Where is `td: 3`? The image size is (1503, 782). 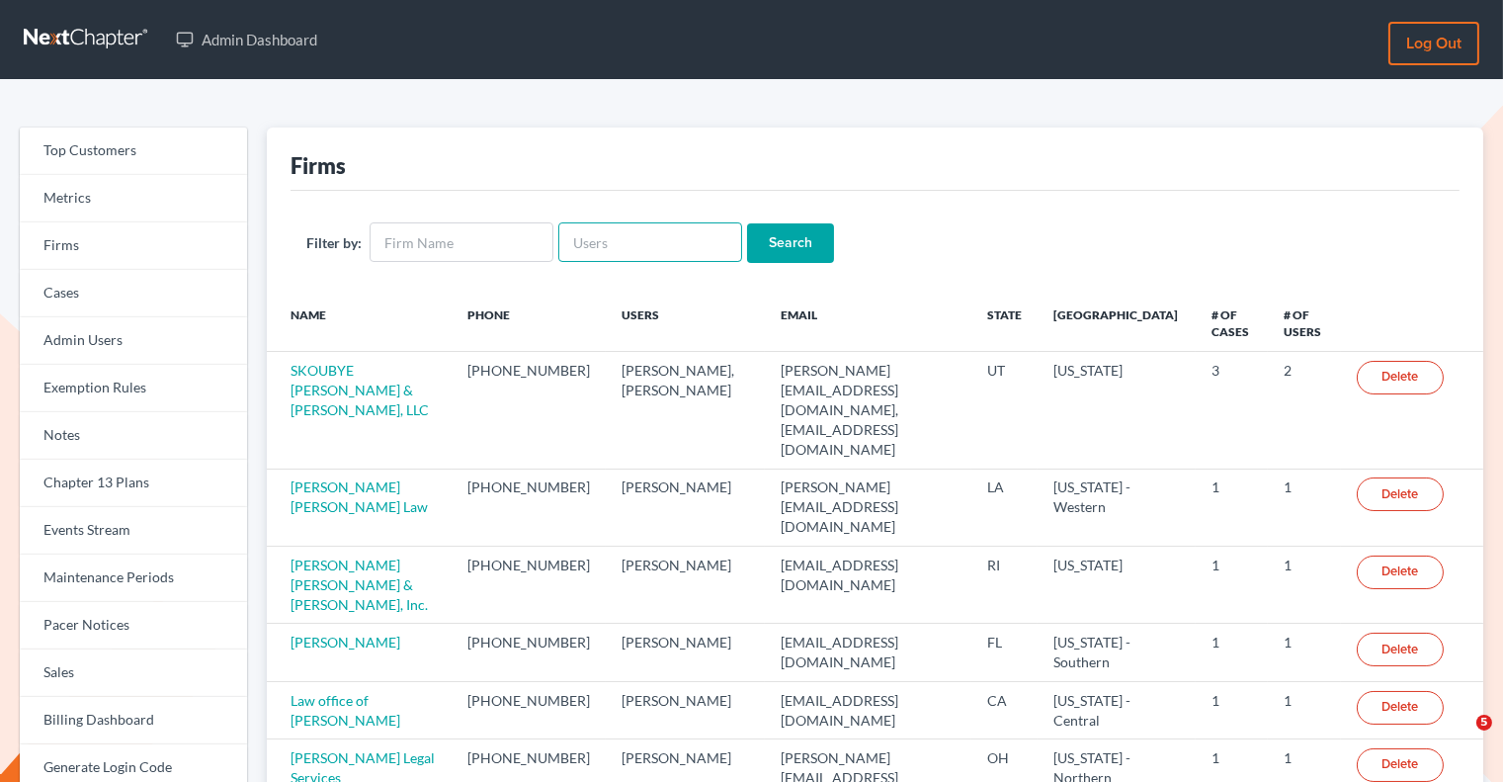 td: 3 is located at coordinates (1232, 410).